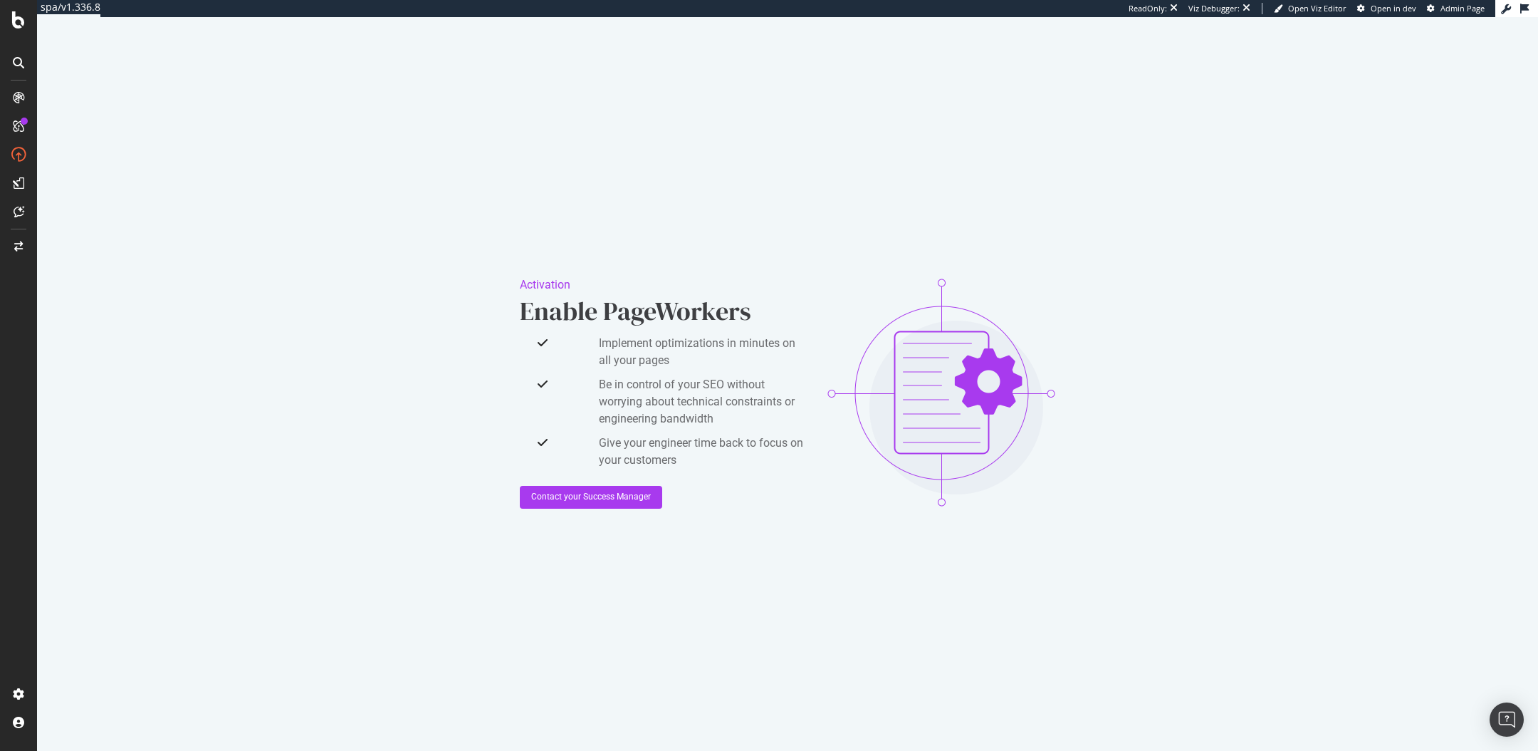 The width and height of the screenshot is (1538, 751). Describe the element at coordinates (701, 452) in the screenshot. I see `span: Give your engineer time back to focus on your customers` at that location.